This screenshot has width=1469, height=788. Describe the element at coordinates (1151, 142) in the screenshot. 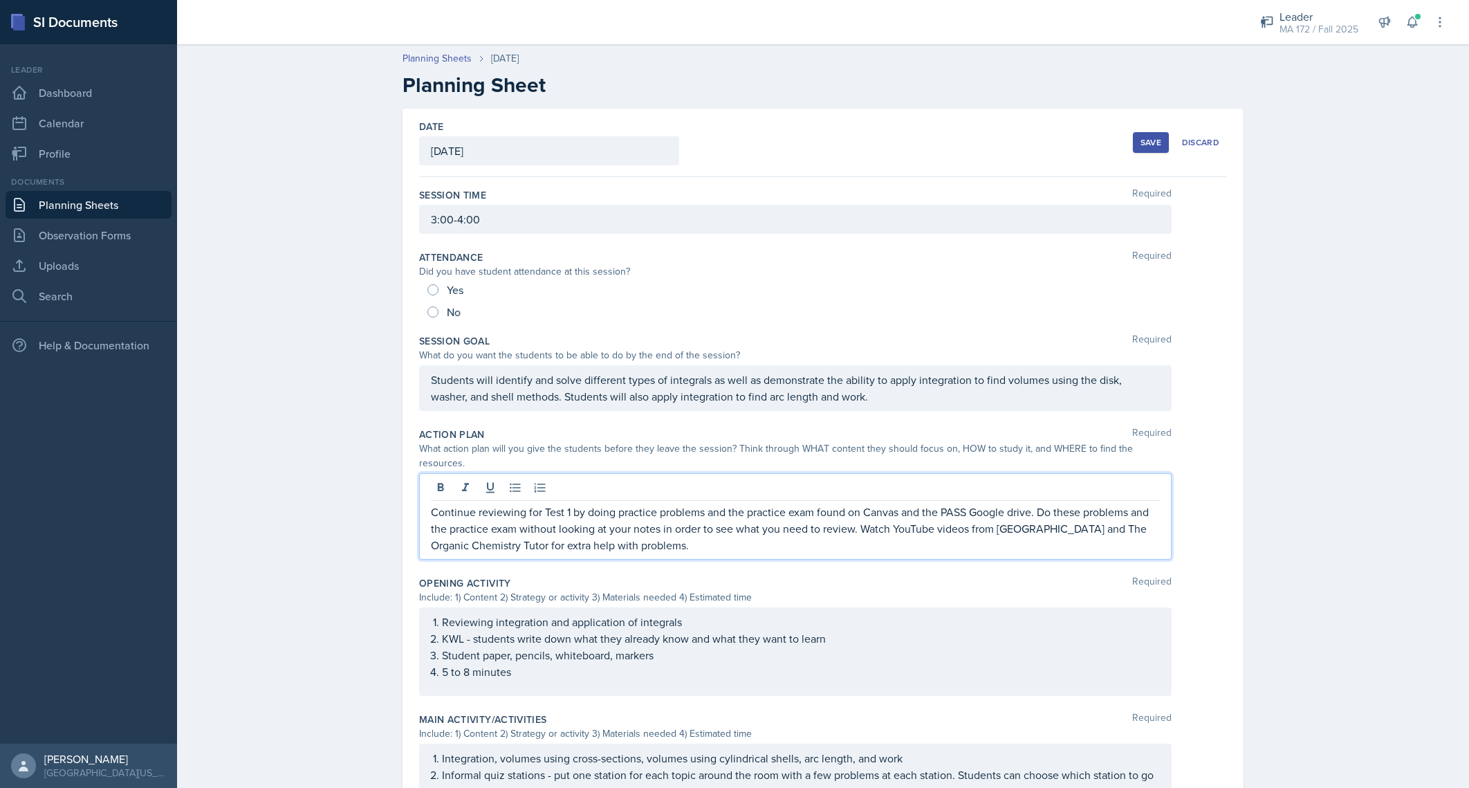

I see `button: Save` at that location.